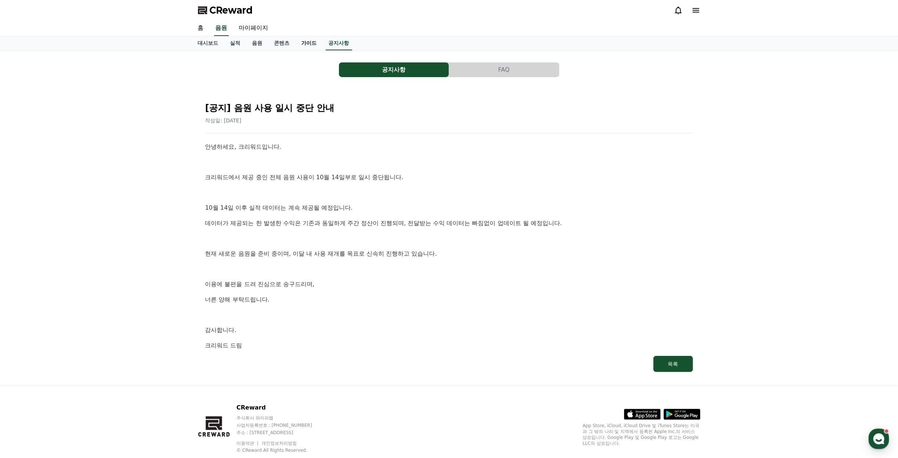 The image size is (898, 458). What do you see at coordinates (449, 254) in the screenshot?
I see `p: 현재 새로운 음원을 준비 중이며, 이달 내 사용 재개를 목표로 신속히 진행하고 있습니다.` at bounding box center [449, 254].